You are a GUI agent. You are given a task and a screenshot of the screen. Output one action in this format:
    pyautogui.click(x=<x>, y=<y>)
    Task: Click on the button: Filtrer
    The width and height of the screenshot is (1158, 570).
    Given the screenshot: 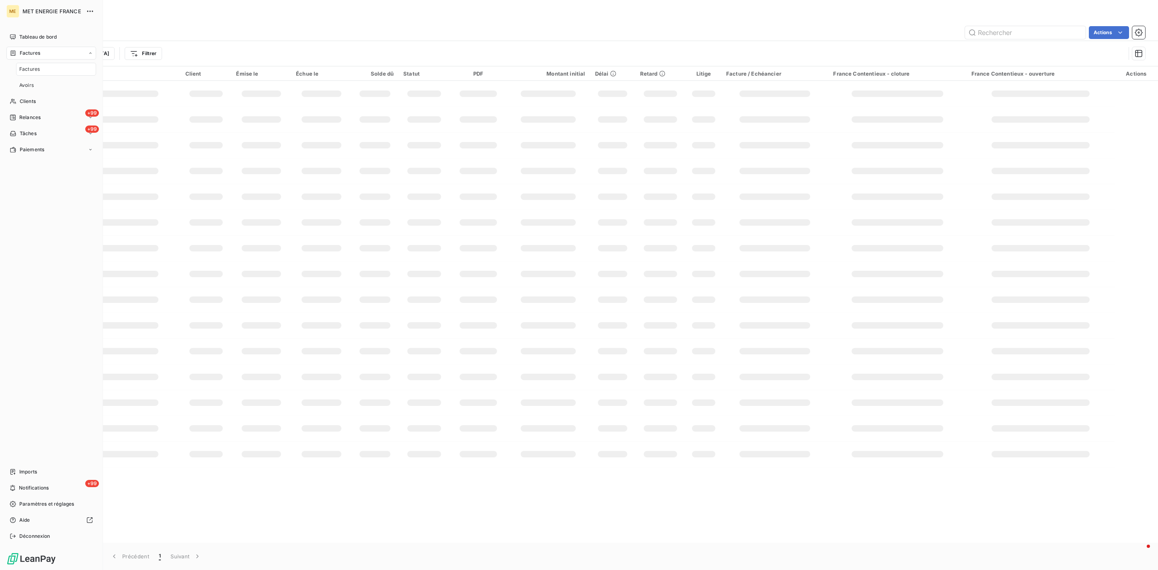 What is the action you would take?
    pyautogui.click(x=143, y=53)
    